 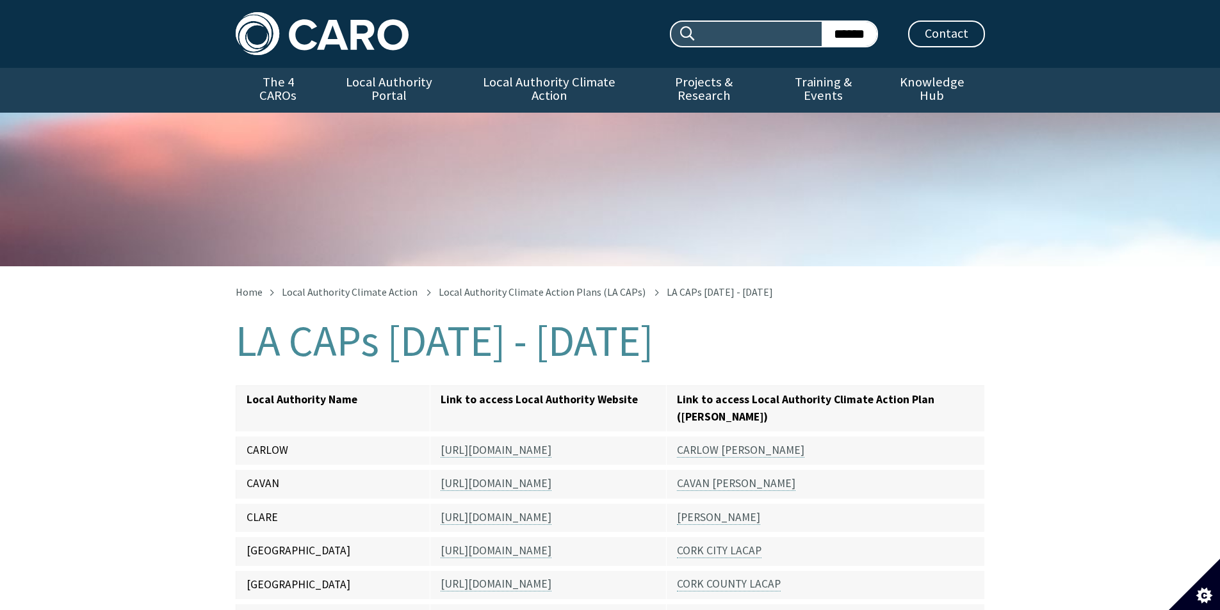 What do you see at coordinates (932, 90) in the screenshot?
I see `a: Knowledge Hub` at bounding box center [932, 90].